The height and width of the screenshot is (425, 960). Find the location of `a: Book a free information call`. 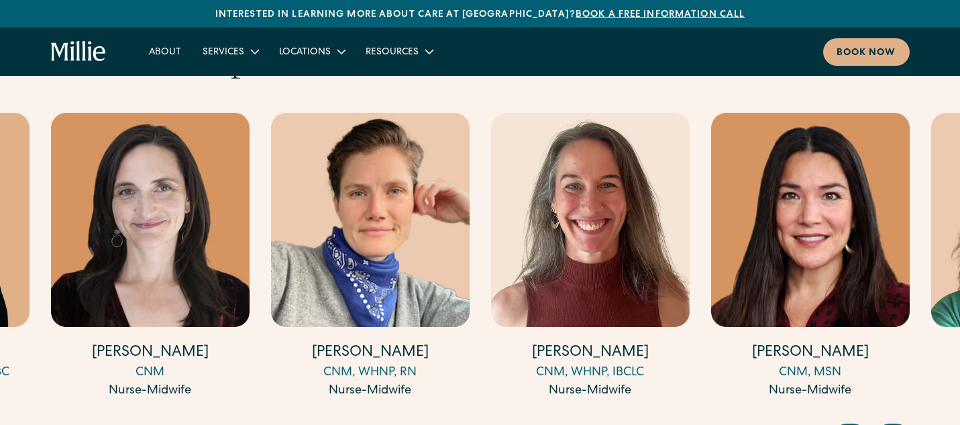

a: Book a free information call is located at coordinates (660, 15).